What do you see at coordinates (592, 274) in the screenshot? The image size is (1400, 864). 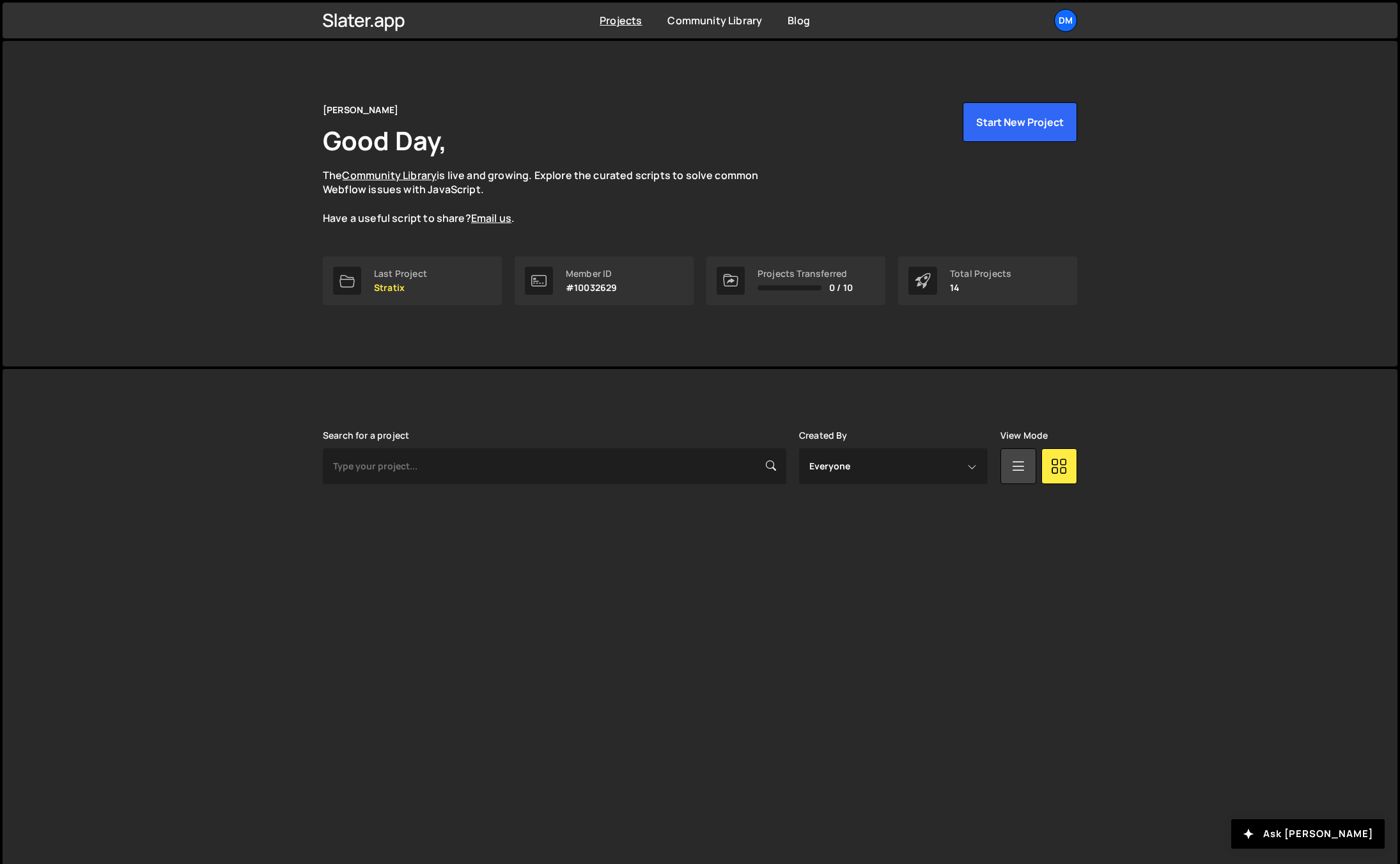 I see `div: Member ID` at bounding box center [592, 274].